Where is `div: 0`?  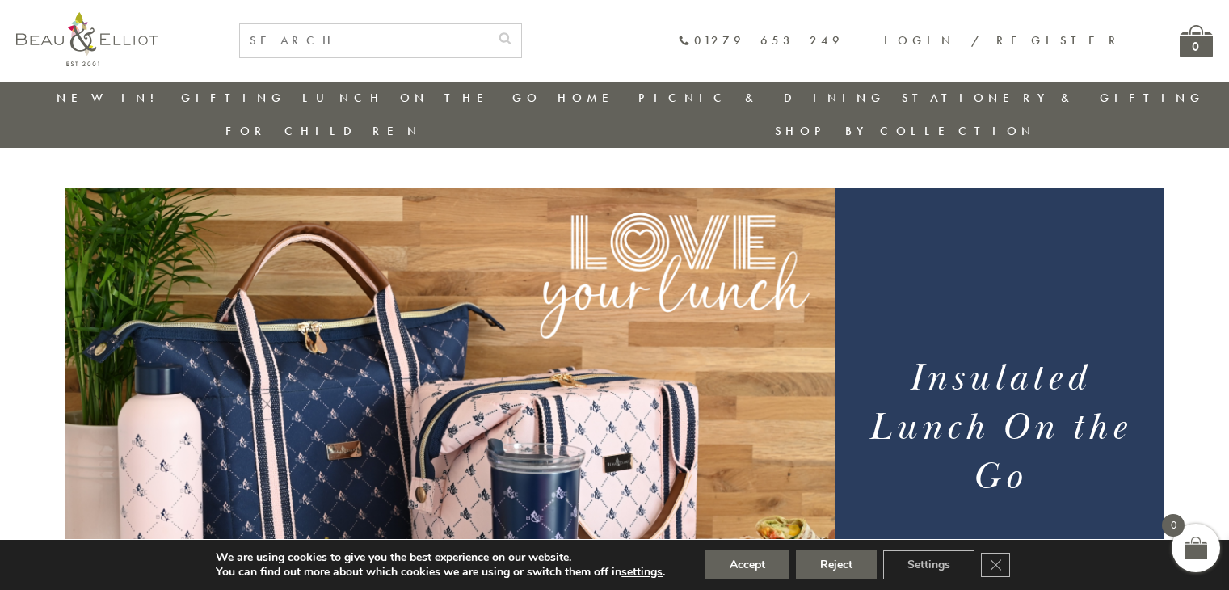
div: 0 is located at coordinates (1196, 40).